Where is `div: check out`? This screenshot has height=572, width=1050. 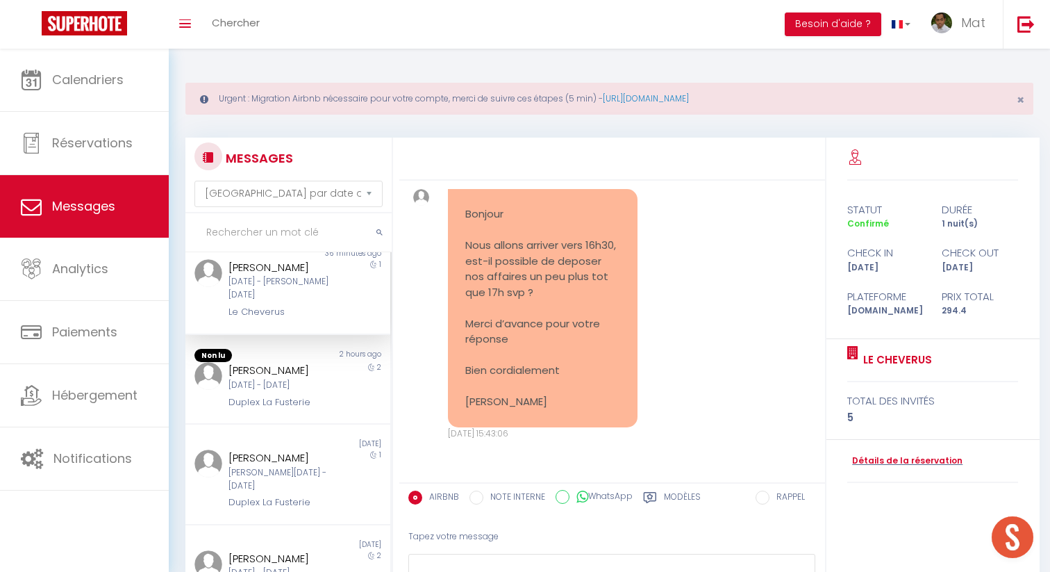 div: check out is located at coordinates (980, 253).